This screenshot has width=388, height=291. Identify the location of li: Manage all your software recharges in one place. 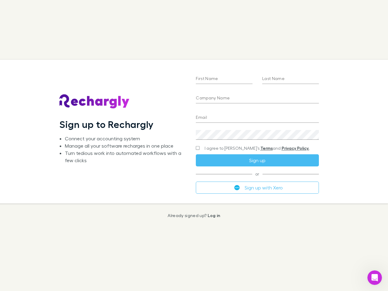
(126, 146).